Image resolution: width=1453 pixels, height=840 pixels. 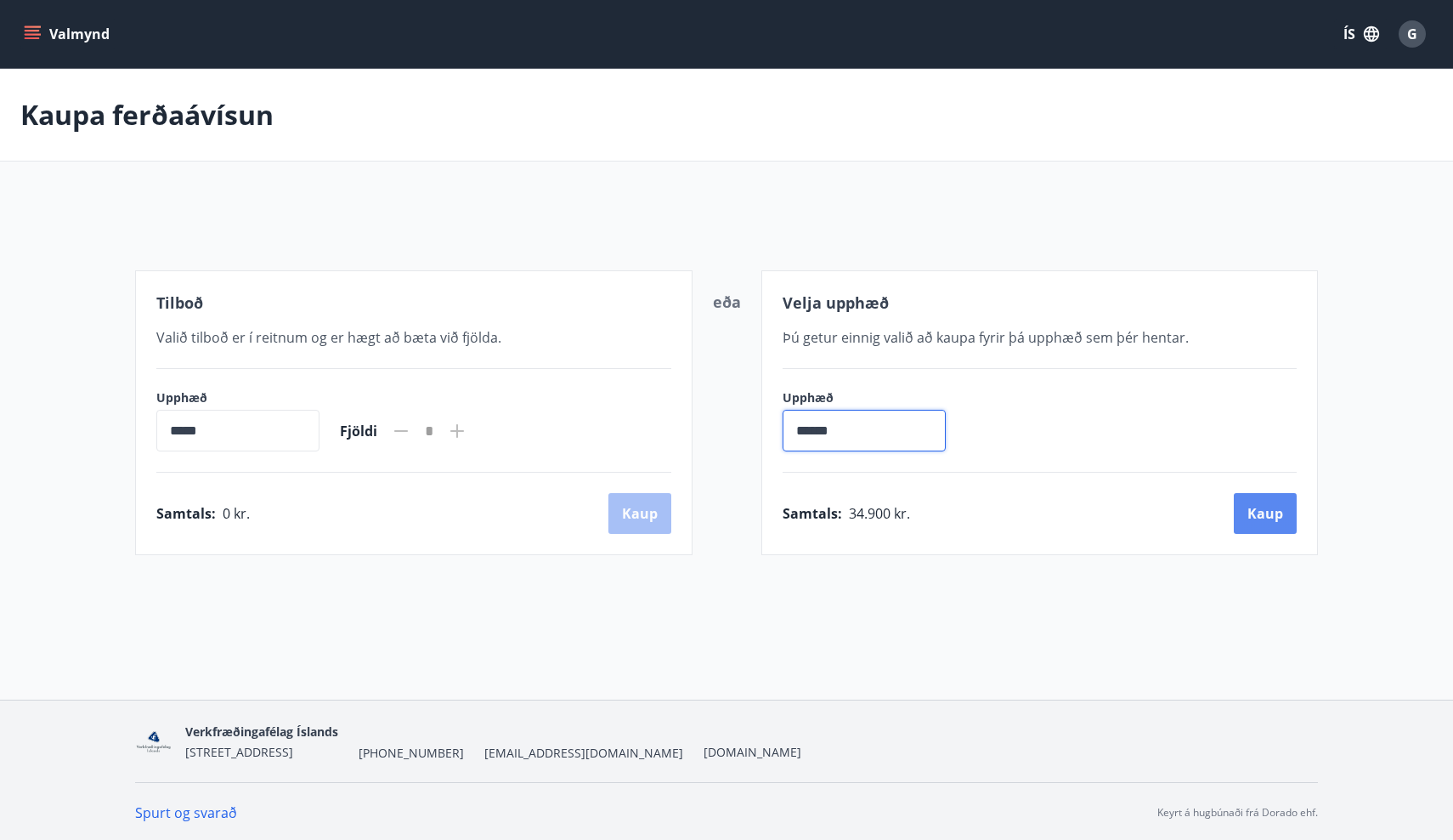 I want to click on span: Tilboð, so click(x=180, y=303).